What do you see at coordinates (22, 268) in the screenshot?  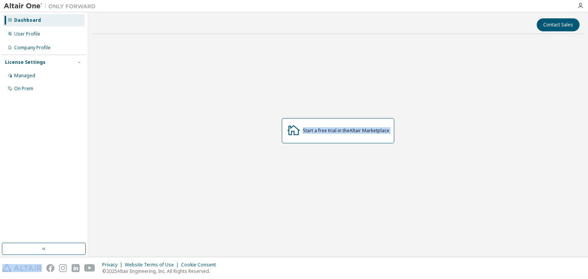 I see `img: altair_logo.svg` at bounding box center [22, 268].